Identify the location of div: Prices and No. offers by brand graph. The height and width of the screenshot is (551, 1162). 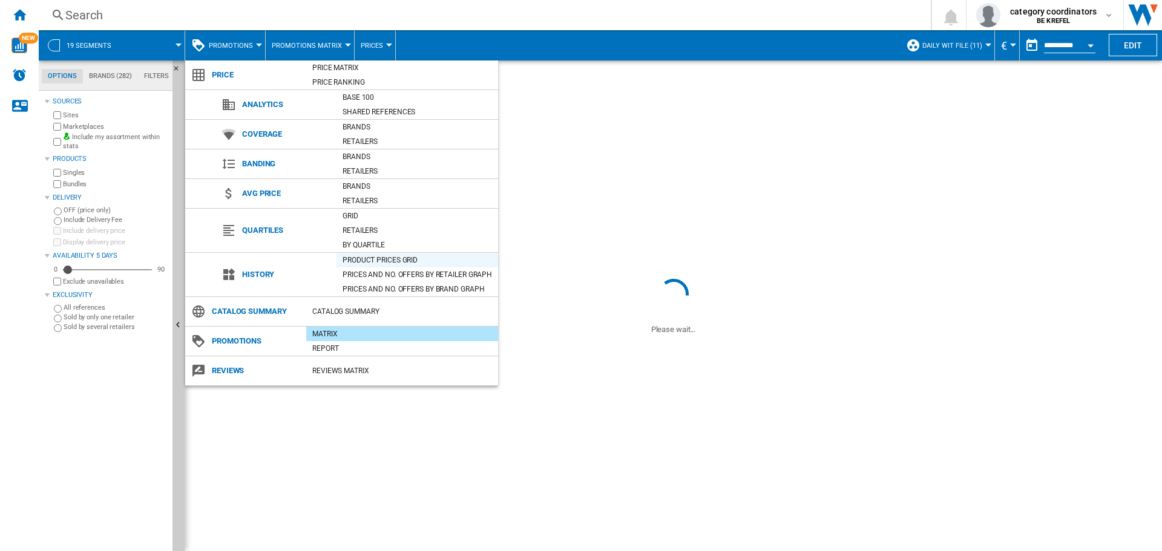
(417, 289).